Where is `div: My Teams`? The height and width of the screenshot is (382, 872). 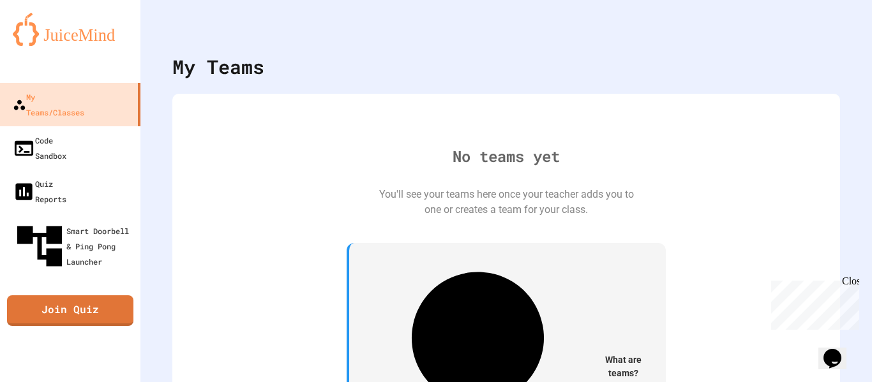 div: My Teams is located at coordinates (218, 66).